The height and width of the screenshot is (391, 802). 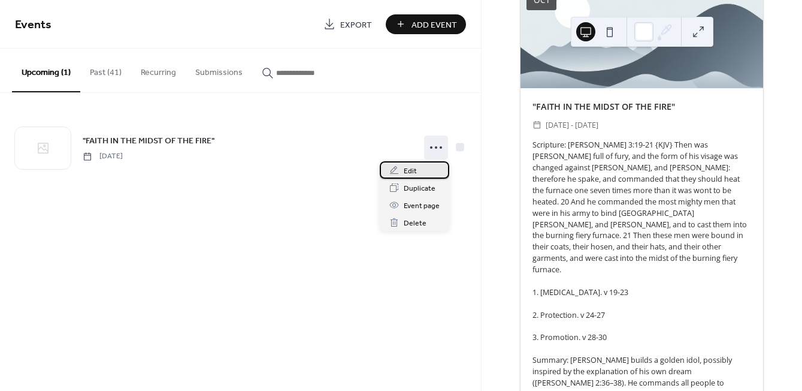 What do you see at coordinates (105, 70) in the screenshot?
I see `button: Past (41)` at bounding box center [105, 70].